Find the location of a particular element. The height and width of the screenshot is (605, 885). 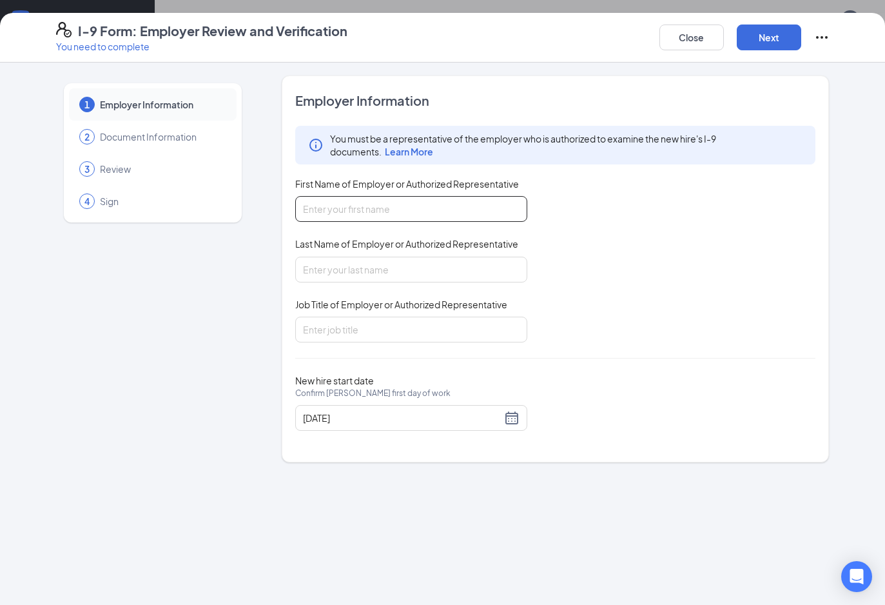

svg: FormI9EVerifyIcon is located at coordinates (64, 30).